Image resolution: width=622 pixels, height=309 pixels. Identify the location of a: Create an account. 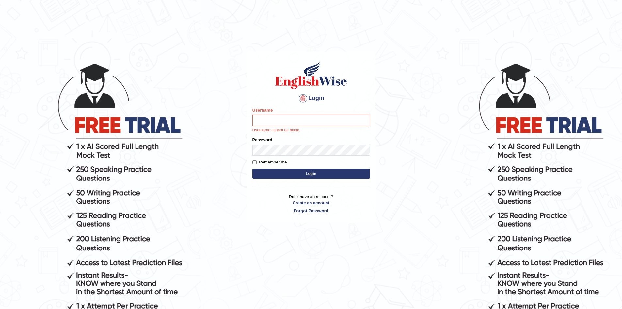
(311, 202).